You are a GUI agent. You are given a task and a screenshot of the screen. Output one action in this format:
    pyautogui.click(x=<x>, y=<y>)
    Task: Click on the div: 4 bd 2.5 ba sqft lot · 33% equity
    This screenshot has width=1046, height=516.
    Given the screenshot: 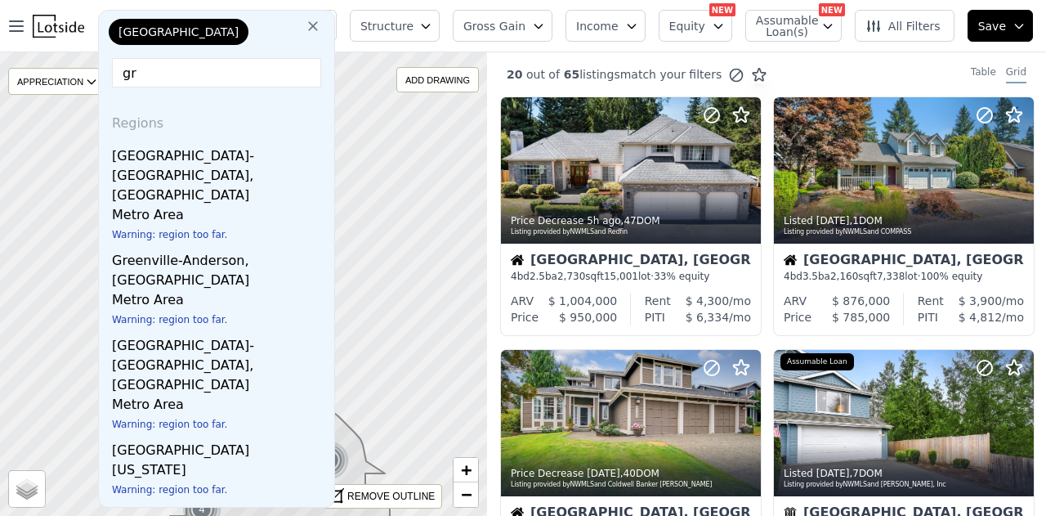 What is the action you would take?
    pyautogui.click(x=631, y=276)
    